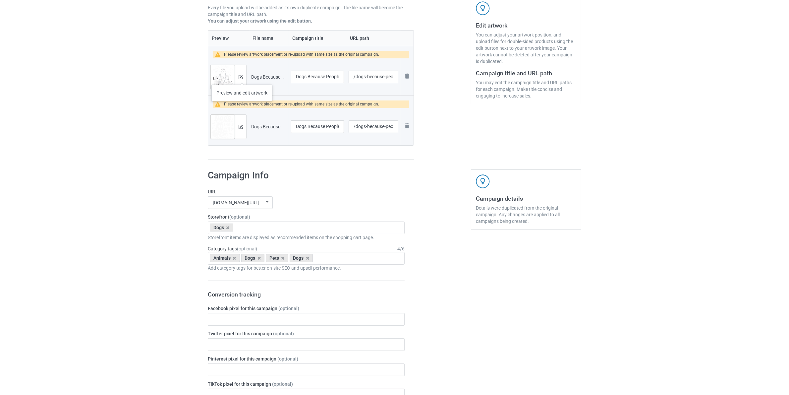 This screenshot has height=395, width=789. I want to click on div: You may edit the campaign title and URL paths for each campaign. Make title concise and engaging ..., so click(526, 89).